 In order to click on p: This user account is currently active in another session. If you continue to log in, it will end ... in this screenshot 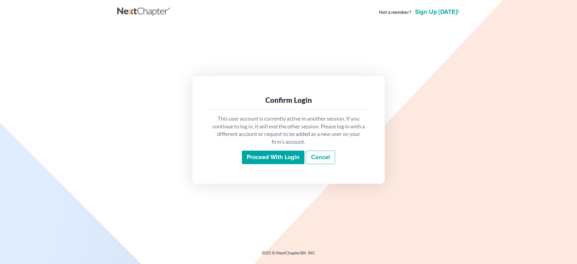, I will do `click(288, 130)`.